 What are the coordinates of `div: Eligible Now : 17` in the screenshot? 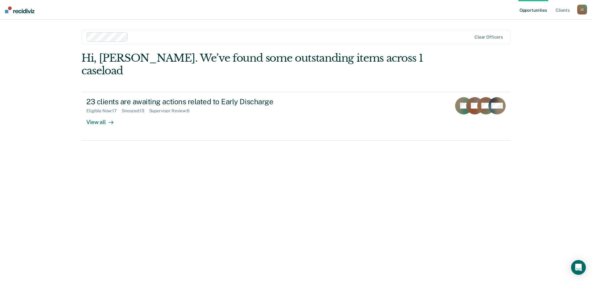 It's located at (104, 111).